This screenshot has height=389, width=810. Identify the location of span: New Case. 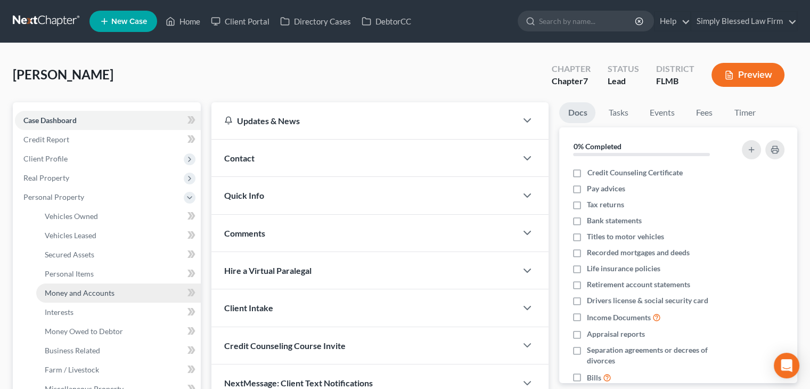
(129, 21).